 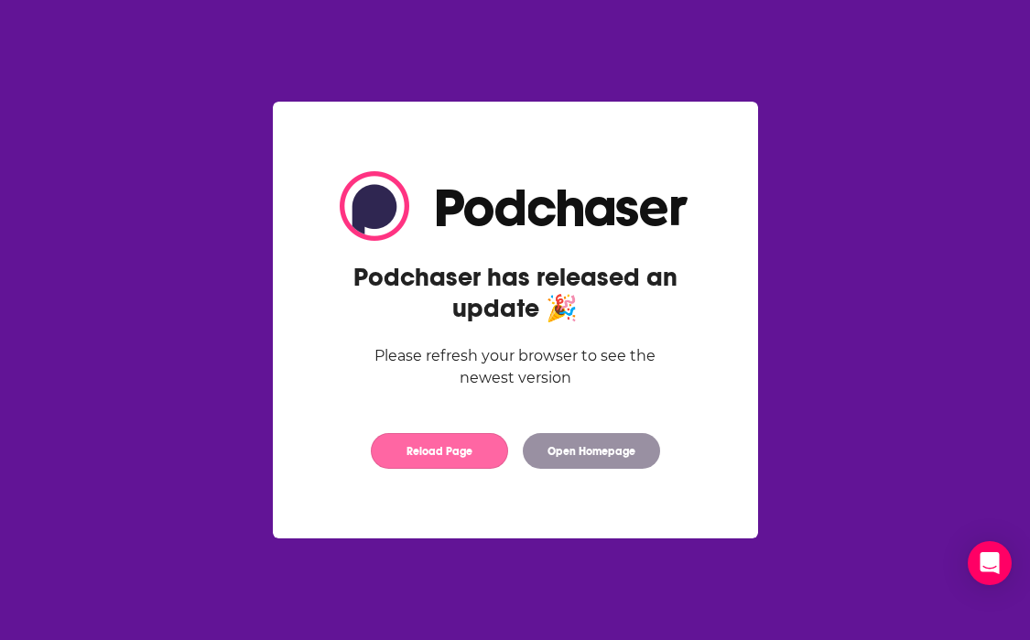 What do you see at coordinates (989, 563) in the screenshot?
I see `div: Open Intercom Messenger` at bounding box center [989, 563].